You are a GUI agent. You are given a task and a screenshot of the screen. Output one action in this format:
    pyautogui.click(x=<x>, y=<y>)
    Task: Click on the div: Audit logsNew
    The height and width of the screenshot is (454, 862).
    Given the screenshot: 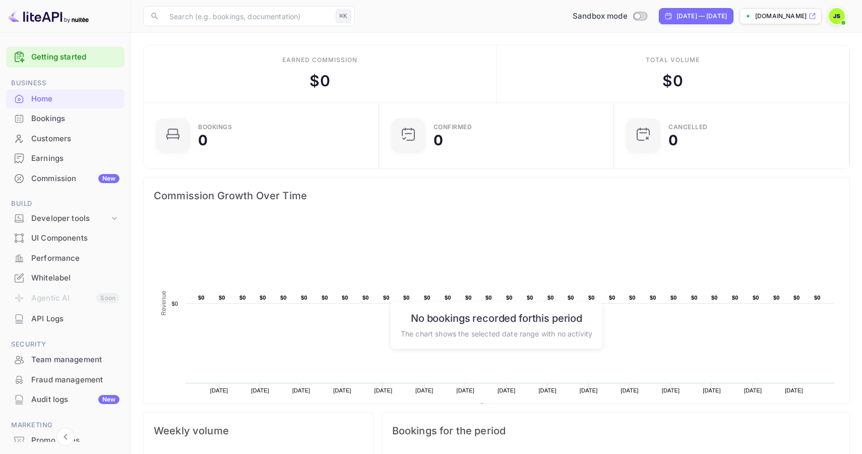 What is the action you would take?
    pyautogui.click(x=65, y=399)
    